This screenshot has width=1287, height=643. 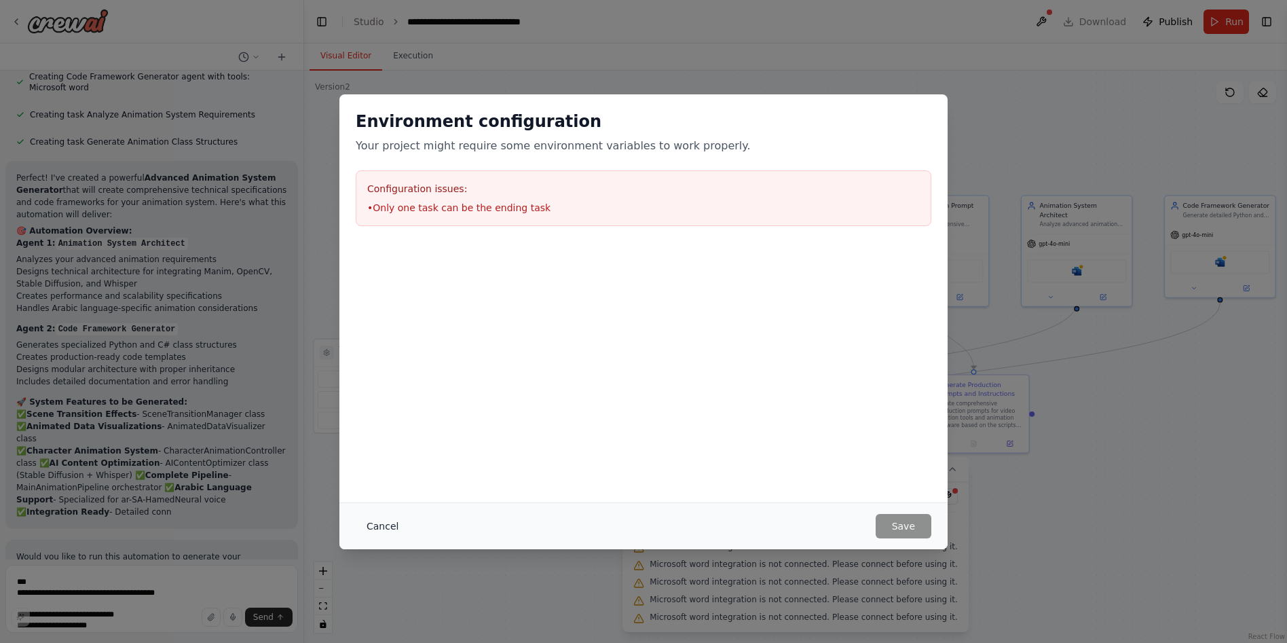 What do you see at coordinates (644, 146) in the screenshot?
I see `p: Your project might require some environment variables to work properly.` at bounding box center [644, 146].